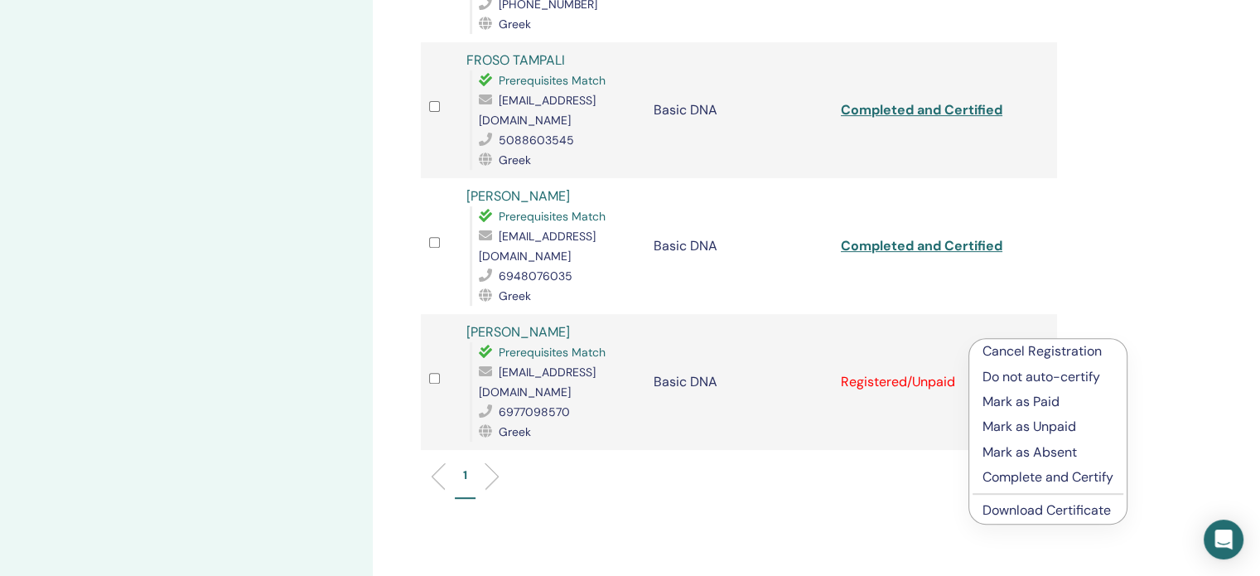  I want to click on span: 5088603545, so click(536, 140).